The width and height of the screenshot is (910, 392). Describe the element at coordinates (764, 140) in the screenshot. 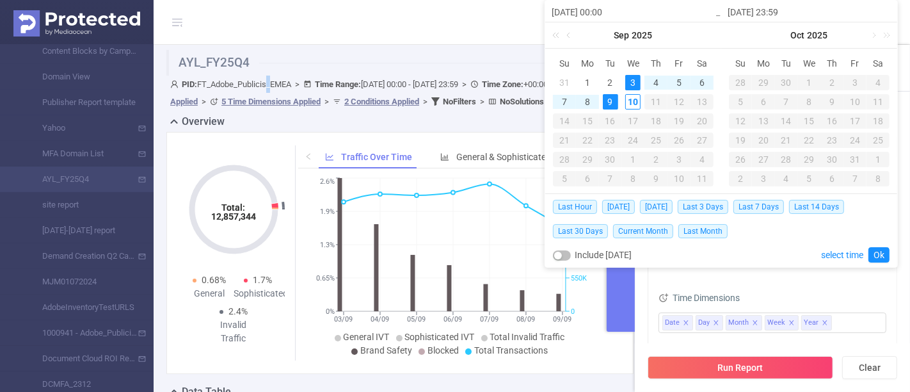

I see `td: October 20, 2025` at that location.